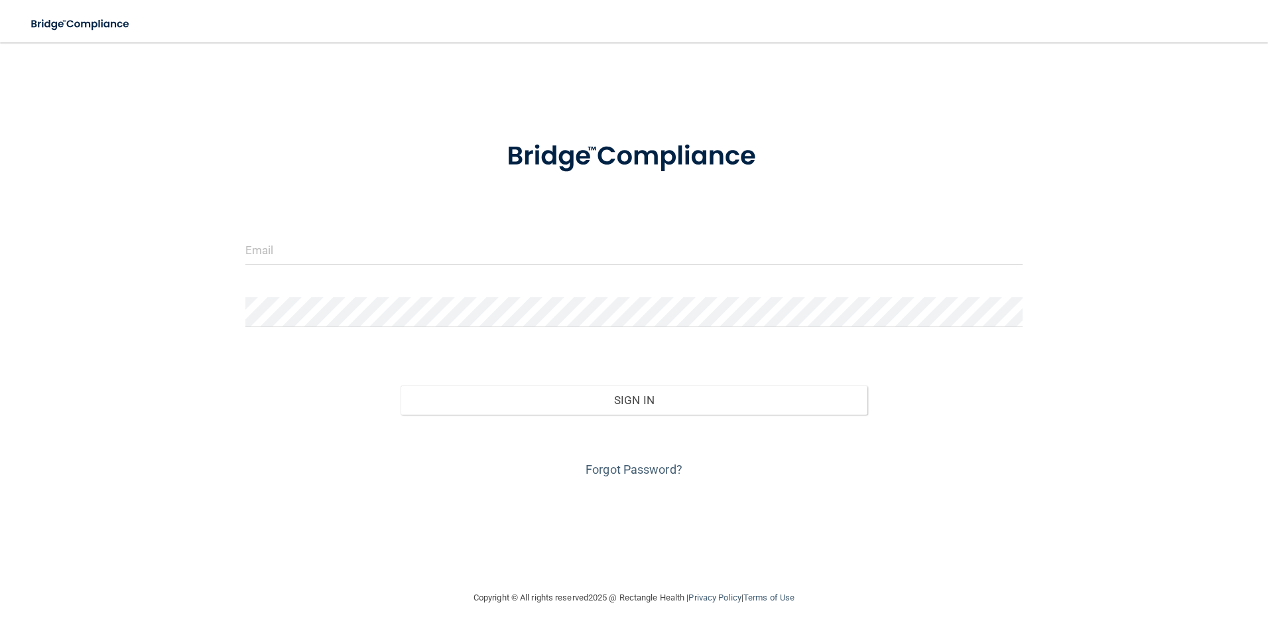  What do you see at coordinates (769, 597) in the screenshot?
I see `a: Terms of Use` at bounding box center [769, 597].